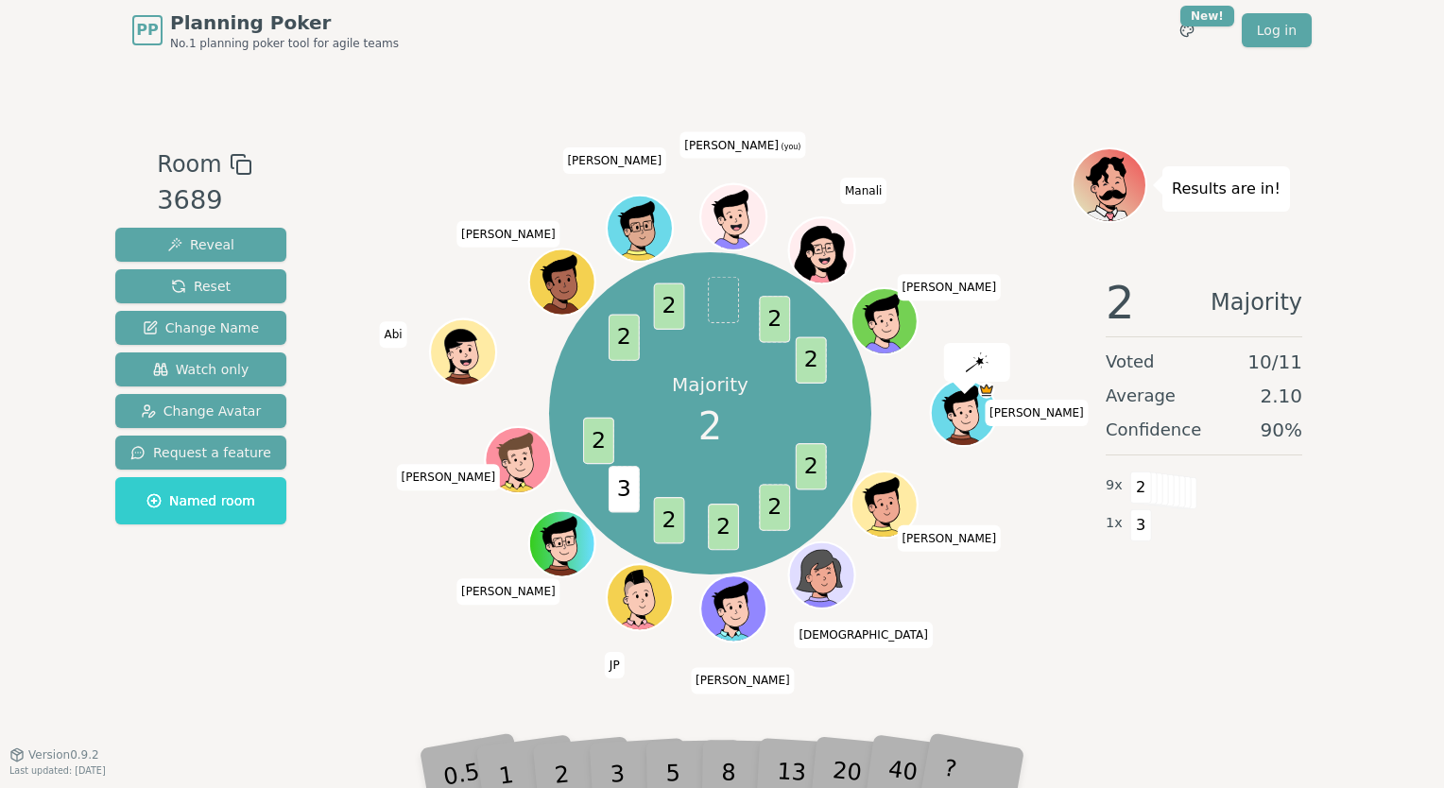 This screenshot has height=788, width=1444. What do you see at coordinates (1282, 430) in the screenshot?
I see `span: 90 %` at bounding box center [1282, 430].